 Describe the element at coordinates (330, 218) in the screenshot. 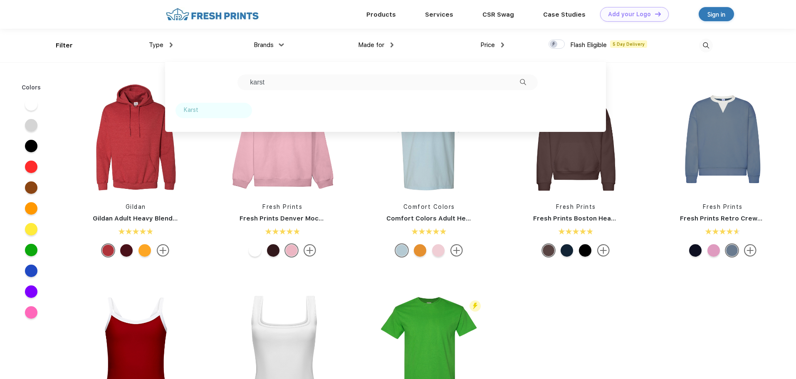

I see `a: Fresh Prints Denver Mock Neck Heavyweight Sweatshirt` at that location.